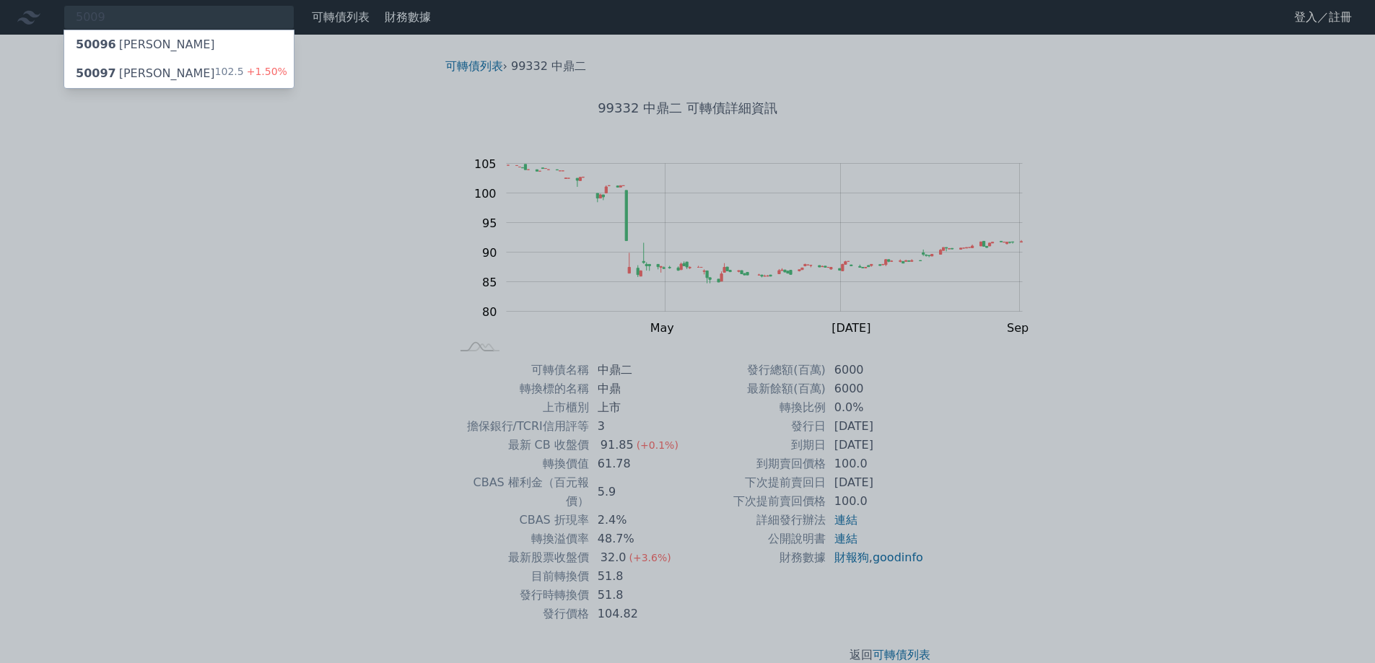 The height and width of the screenshot is (663, 1375). What do you see at coordinates (251, 74) in the screenshot?
I see `div: 102.5` at bounding box center [251, 74].